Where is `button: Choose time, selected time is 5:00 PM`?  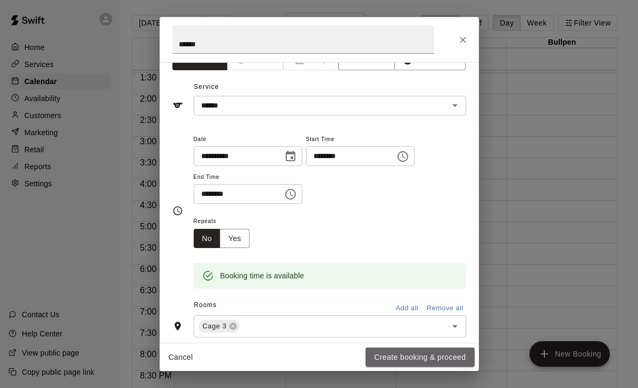
button: Choose time, selected time is 5:00 PM is located at coordinates (291, 194).